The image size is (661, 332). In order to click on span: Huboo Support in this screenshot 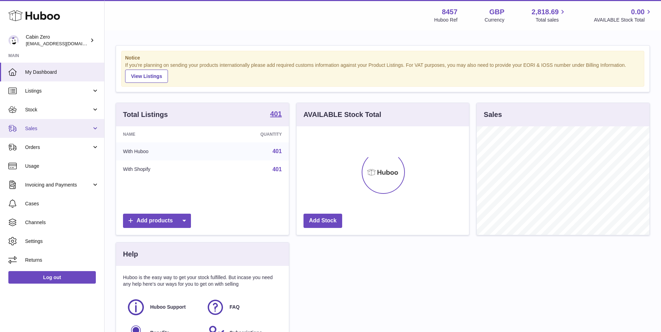, I will do `click(168, 307)`.